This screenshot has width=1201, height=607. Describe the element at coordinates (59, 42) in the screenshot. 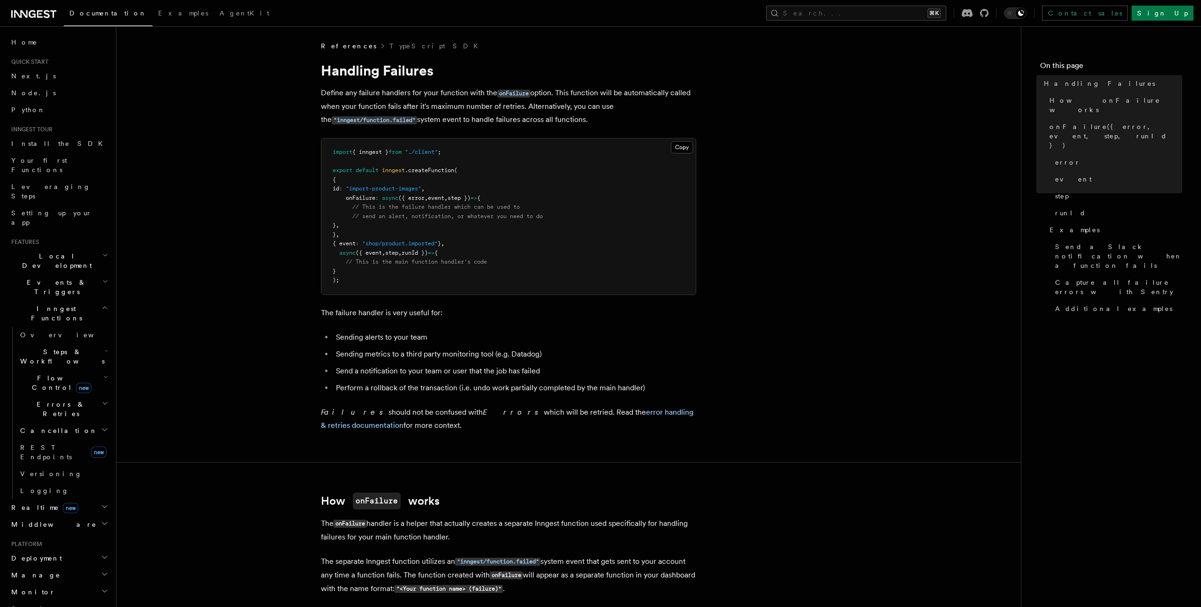

I see `a: Home` at that location.